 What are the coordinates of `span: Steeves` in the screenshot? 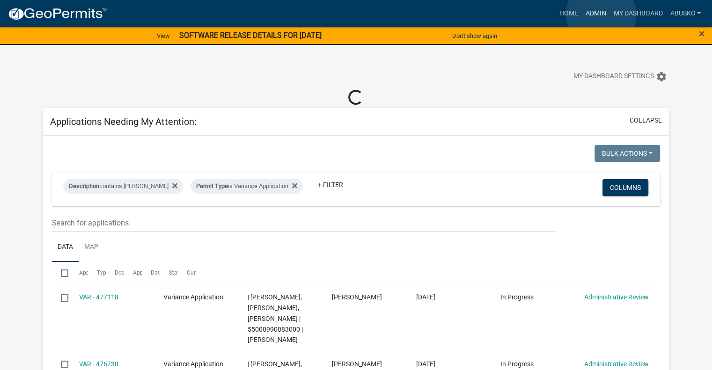 It's located at (356, 364).